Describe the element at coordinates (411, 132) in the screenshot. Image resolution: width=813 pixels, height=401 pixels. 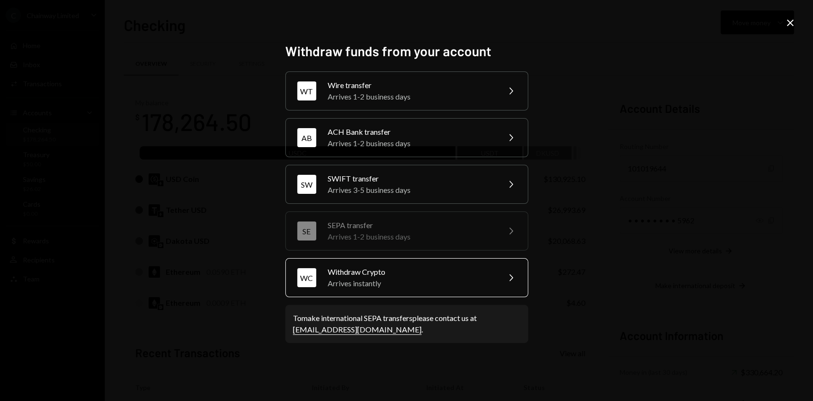
I see `div: ACH Bank transfer` at that location.